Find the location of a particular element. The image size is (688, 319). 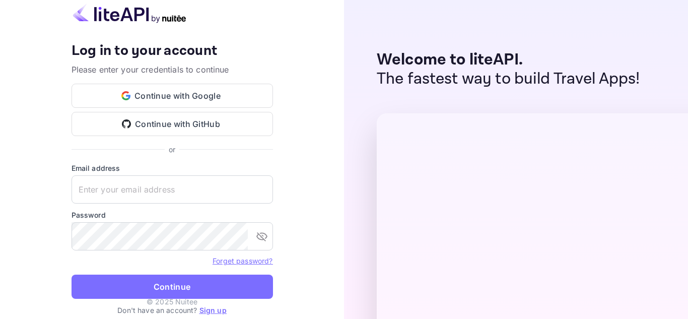

h4: Log in to your account is located at coordinates (172, 51).